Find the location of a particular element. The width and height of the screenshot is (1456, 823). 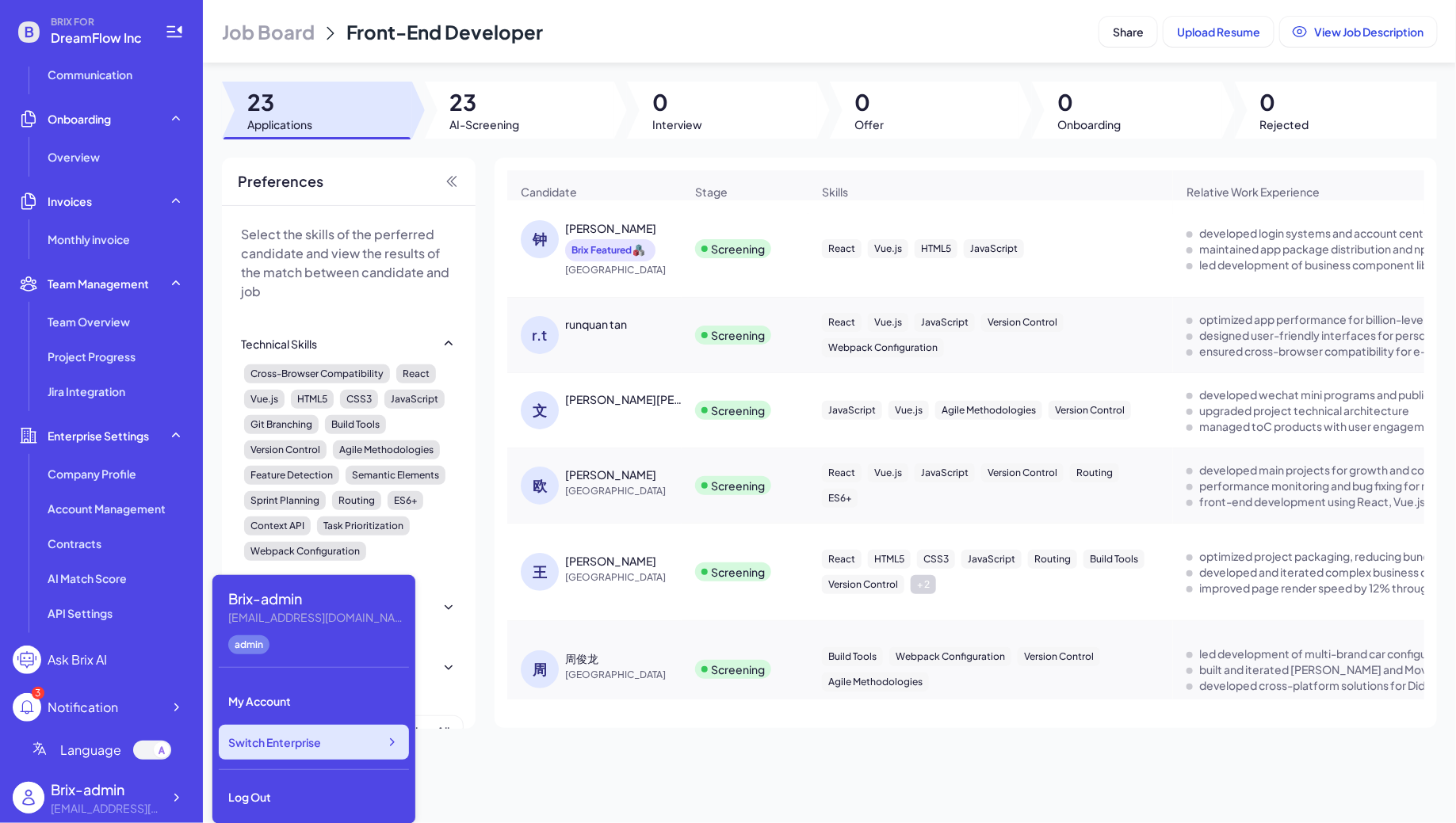

span: Relative Work Experience is located at coordinates (1253, 192).